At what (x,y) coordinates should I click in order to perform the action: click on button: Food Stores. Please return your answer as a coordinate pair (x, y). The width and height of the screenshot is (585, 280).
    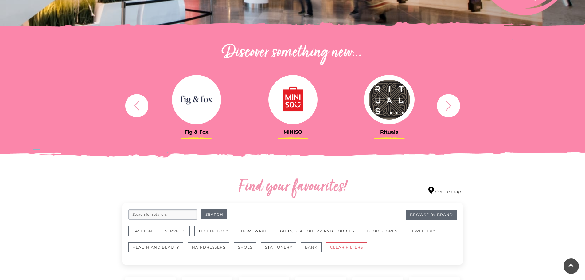
    Looking at the image, I should click on (382, 231).